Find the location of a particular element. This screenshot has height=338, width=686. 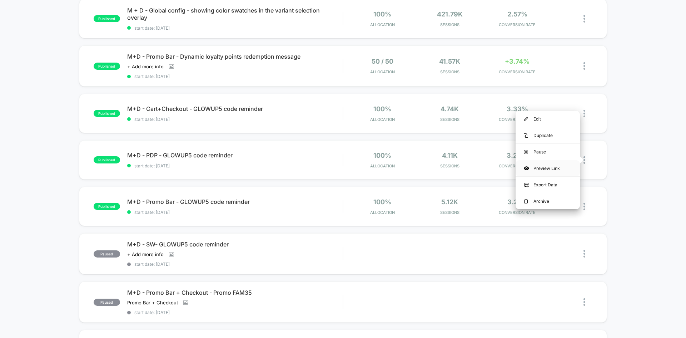

span: +3.74% is located at coordinates (517, 61).